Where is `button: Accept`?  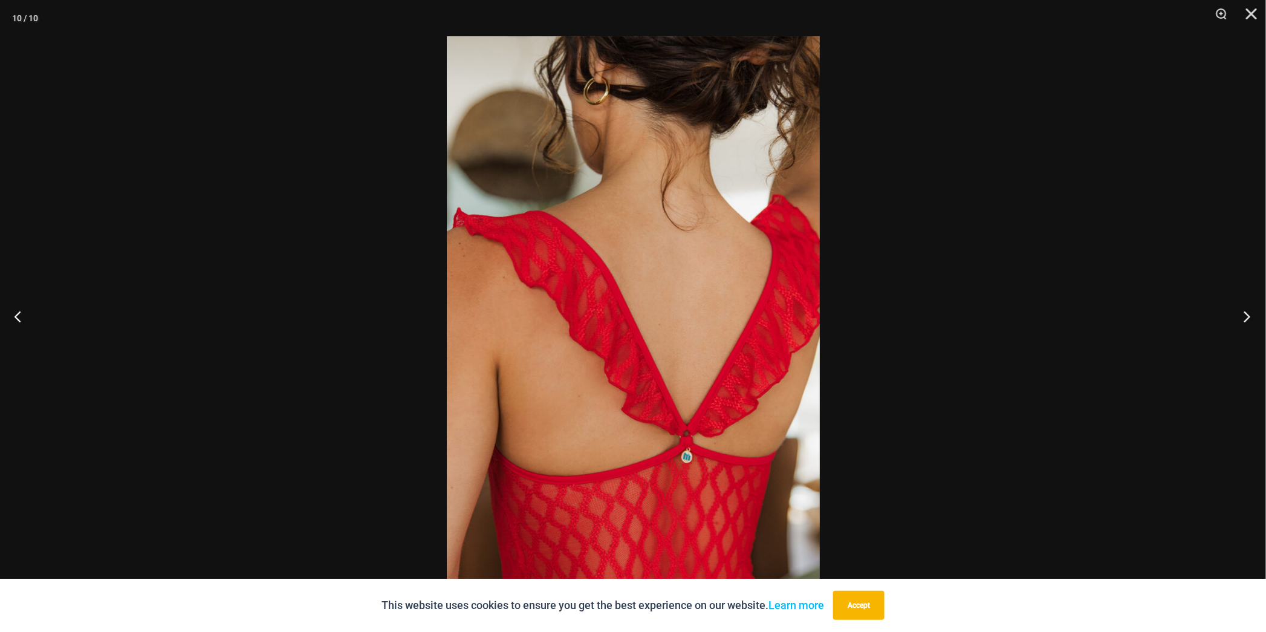 button: Accept is located at coordinates (859, 605).